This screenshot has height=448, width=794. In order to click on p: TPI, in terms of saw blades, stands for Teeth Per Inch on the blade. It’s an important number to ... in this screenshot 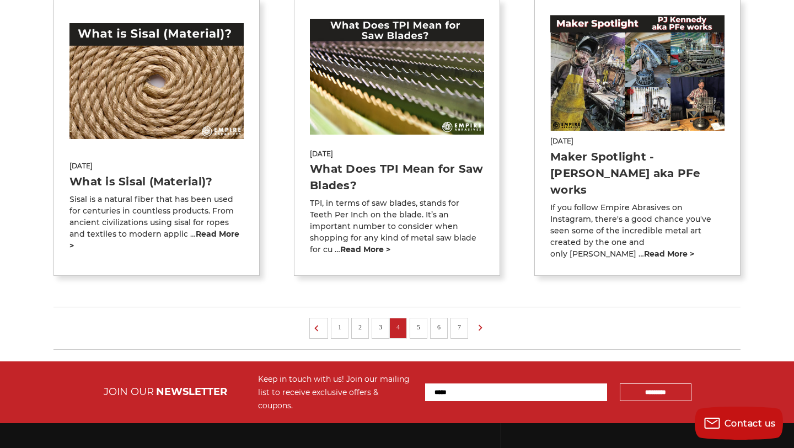, I will do `click(397, 226)`.